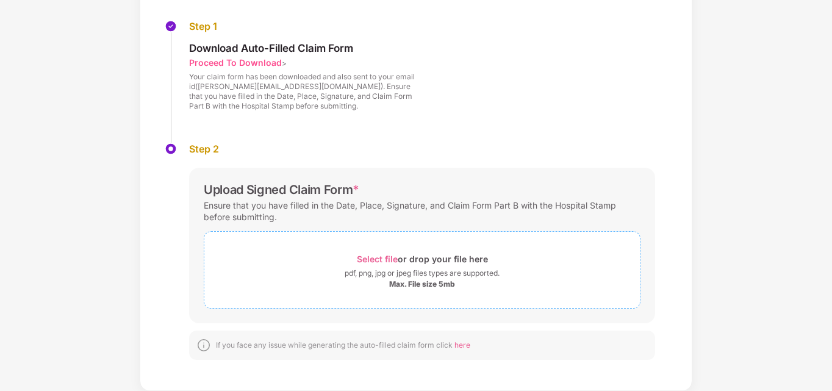  What do you see at coordinates (422, 270) in the screenshot?
I see `span: Select fileor drop your file herepdf, png, jpg or jpeg files types are supported.Max. File size 5mb` at bounding box center [422, 270].